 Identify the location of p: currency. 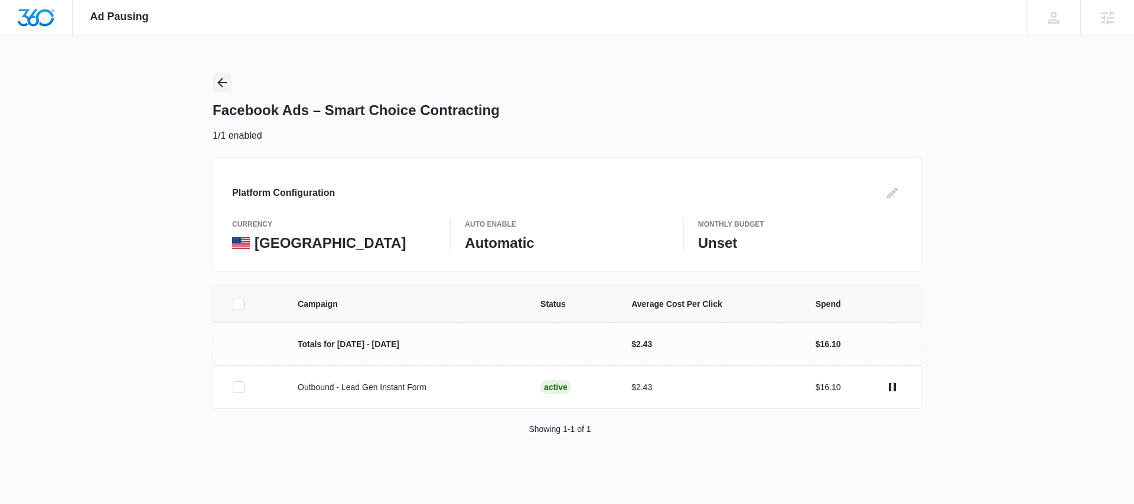
(334, 224).